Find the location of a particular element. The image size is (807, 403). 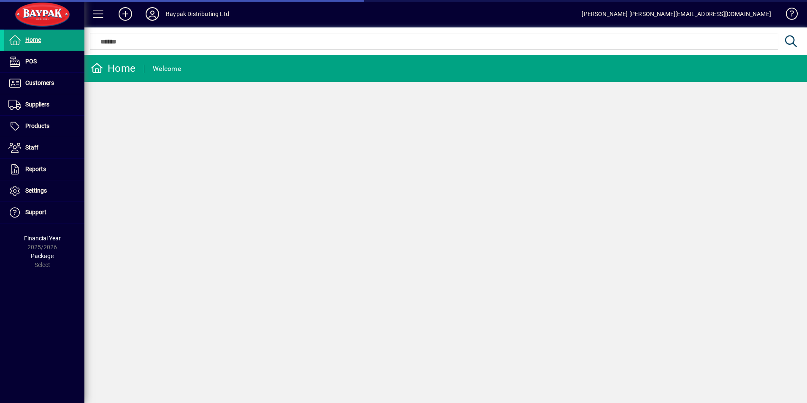

button: Add is located at coordinates (125, 14).